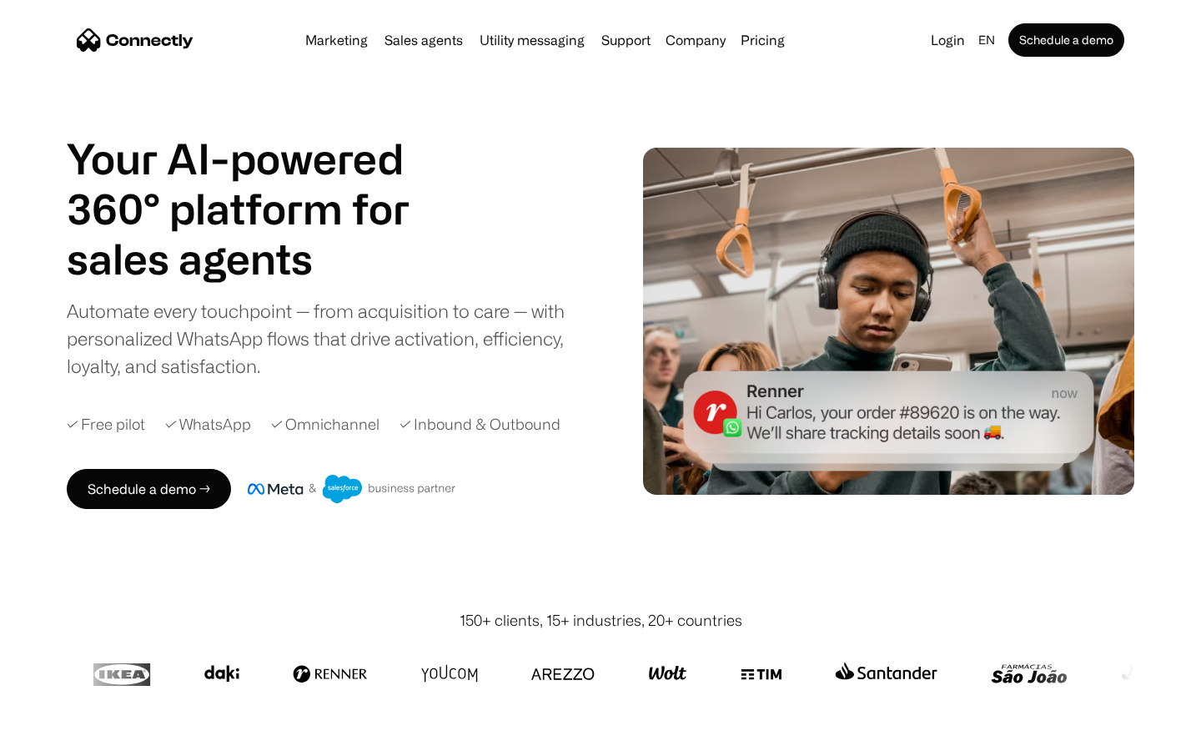 Image resolution: width=1201 pixels, height=751 pixels. What do you see at coordinates (625, 40) in the screenshot?
I see `a: Support` at bounding box center [625, 40].